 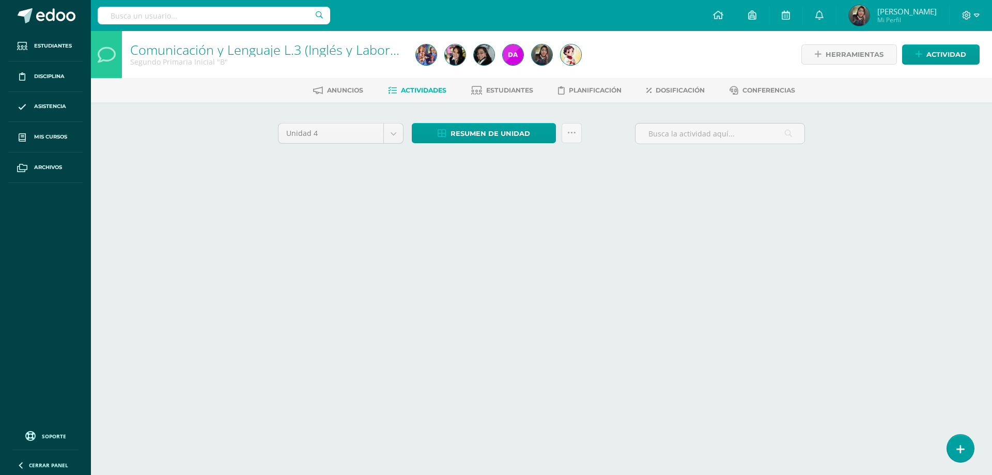 I want to click on span: Actividades, so click(x=424, y=90).